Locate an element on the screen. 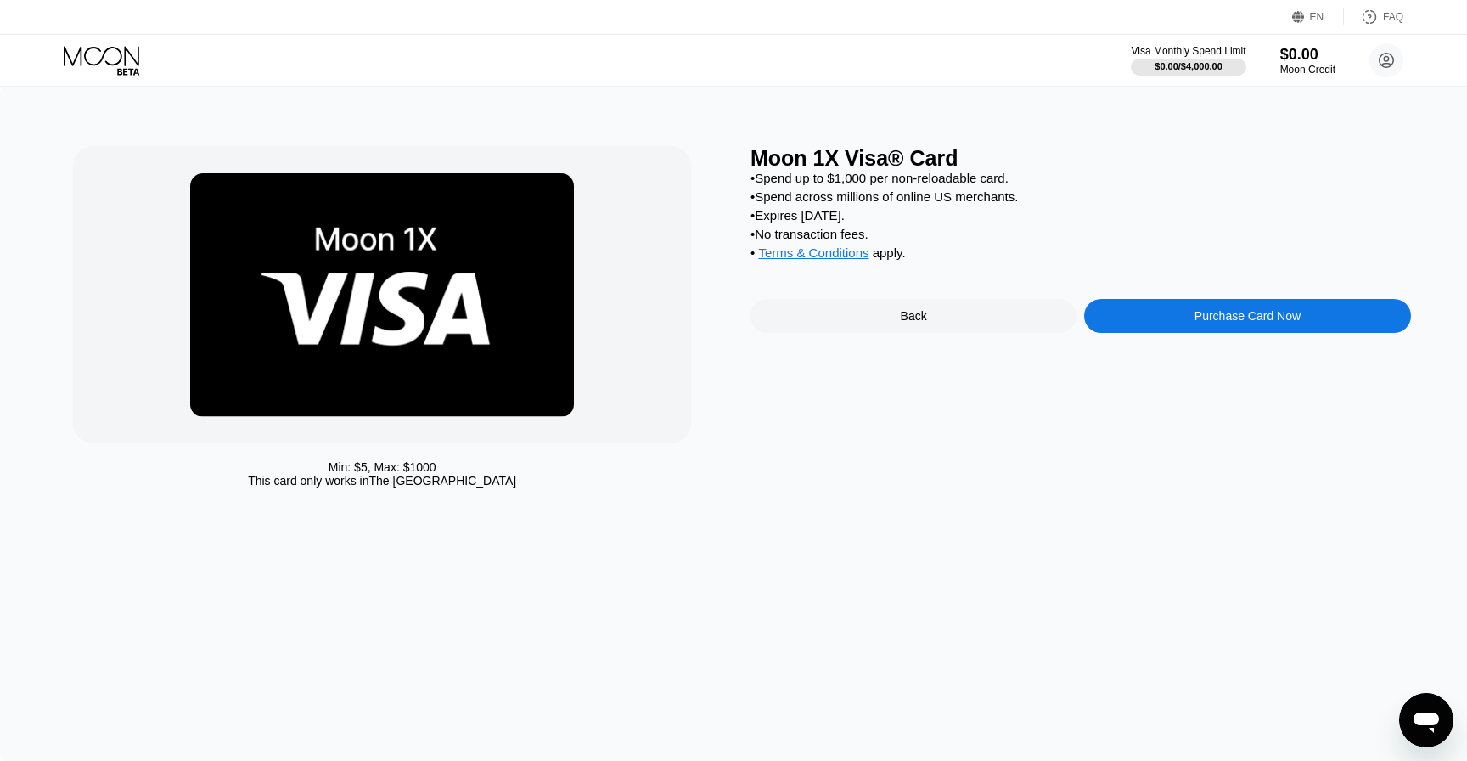 This screenshot has height=761, width=1467. div: $0.00 / $4,000.00 is located at coordinates (1188, 66).